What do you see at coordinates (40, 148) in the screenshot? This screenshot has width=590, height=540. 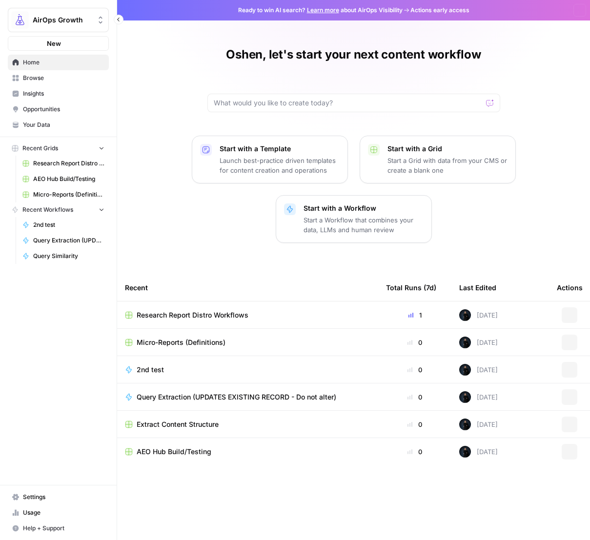 I see `span: Recent Grids` at bounding box center [40, 148].